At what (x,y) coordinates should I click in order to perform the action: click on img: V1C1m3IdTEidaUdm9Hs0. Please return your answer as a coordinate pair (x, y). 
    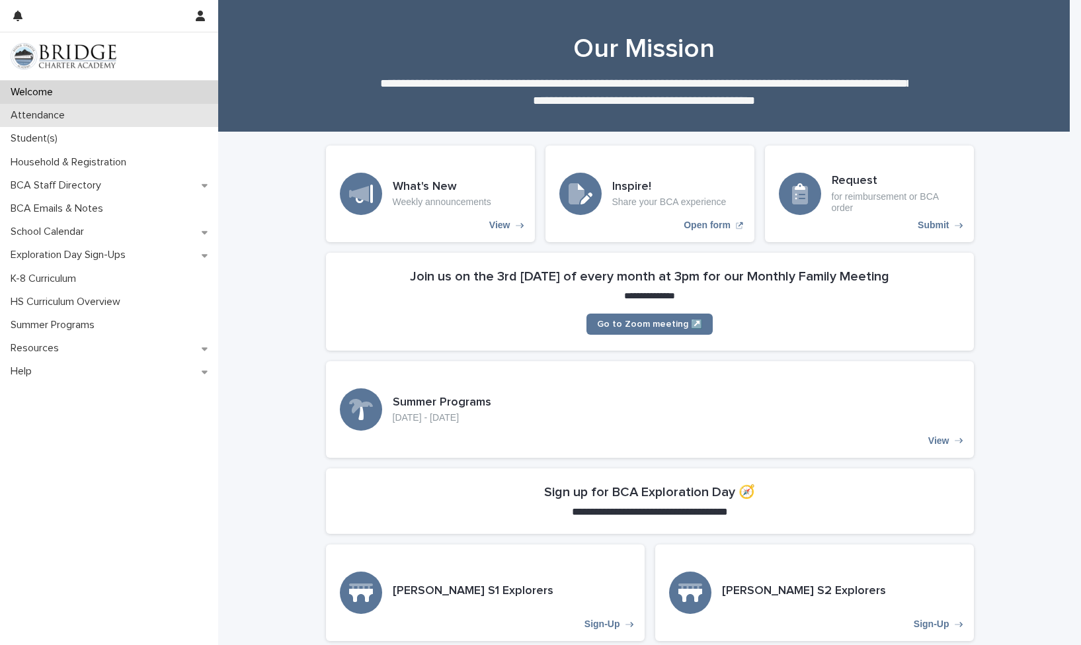
    Looking at the image, I should click on (63, 56).